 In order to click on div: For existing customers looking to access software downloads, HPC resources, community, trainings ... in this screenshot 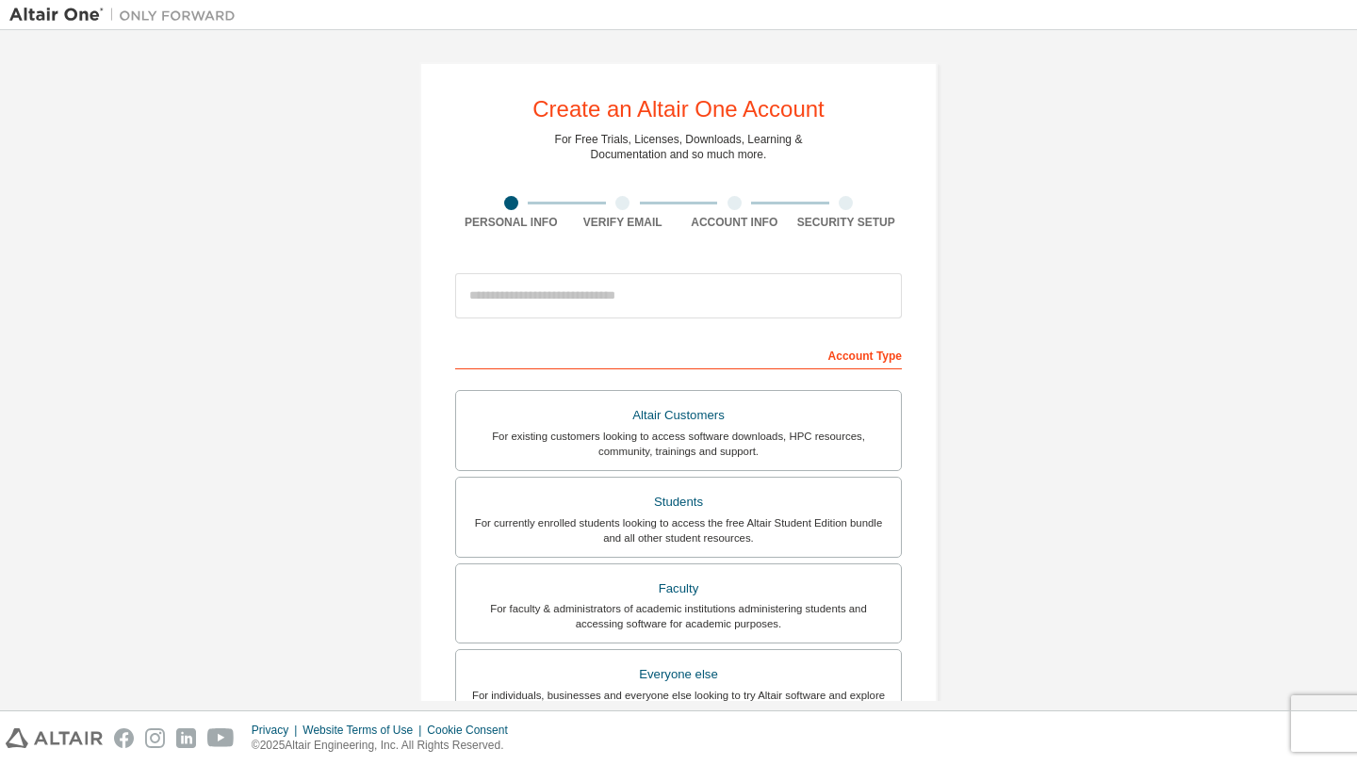, I will do `click(678, 444)`.